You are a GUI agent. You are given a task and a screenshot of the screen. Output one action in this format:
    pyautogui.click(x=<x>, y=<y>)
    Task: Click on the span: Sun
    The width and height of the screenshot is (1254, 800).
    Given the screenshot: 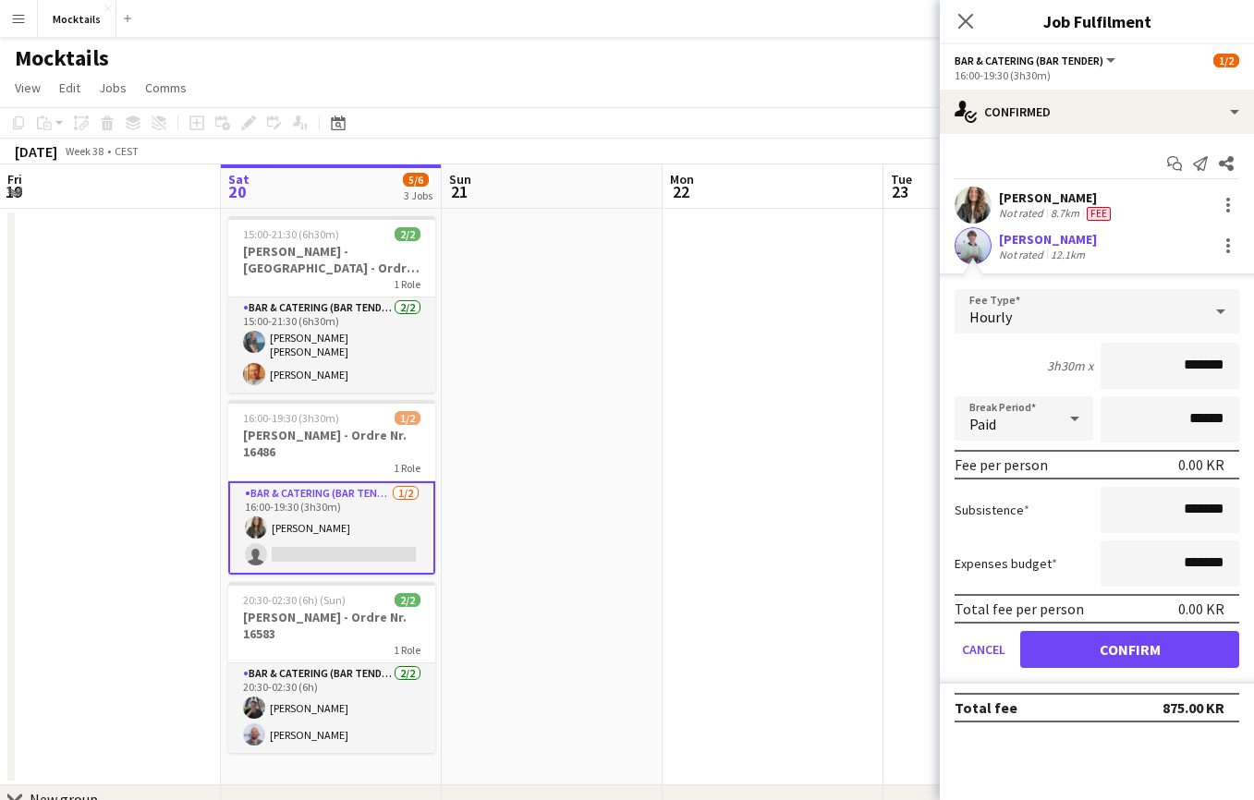 What is the action you would take?
    pyautogui.click(x=460, y=179)
    